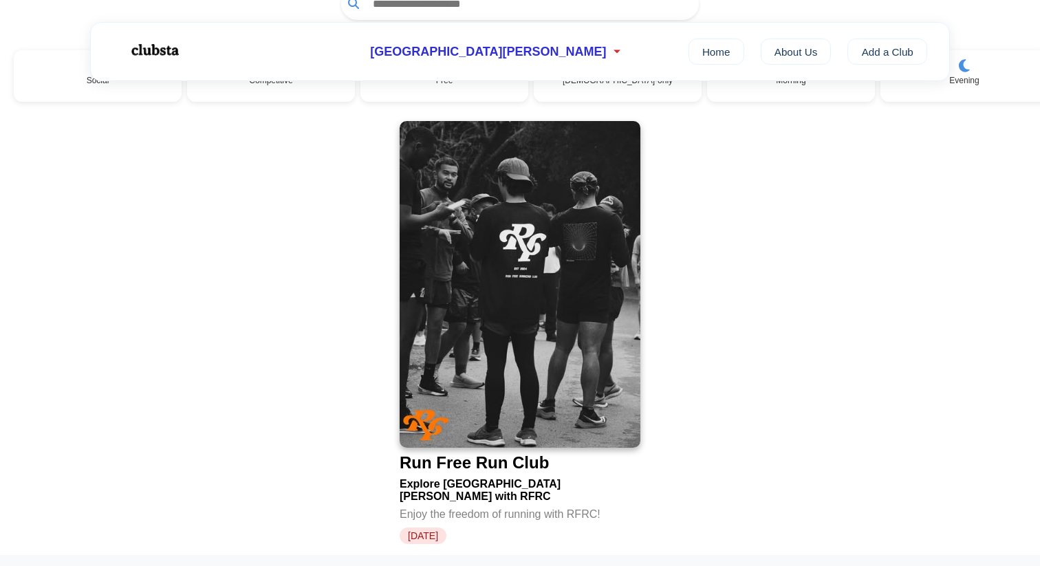 Image resolution: width=1040 pixels, height=566 pixels. I want to click on img: Logo, so click(154, 50).